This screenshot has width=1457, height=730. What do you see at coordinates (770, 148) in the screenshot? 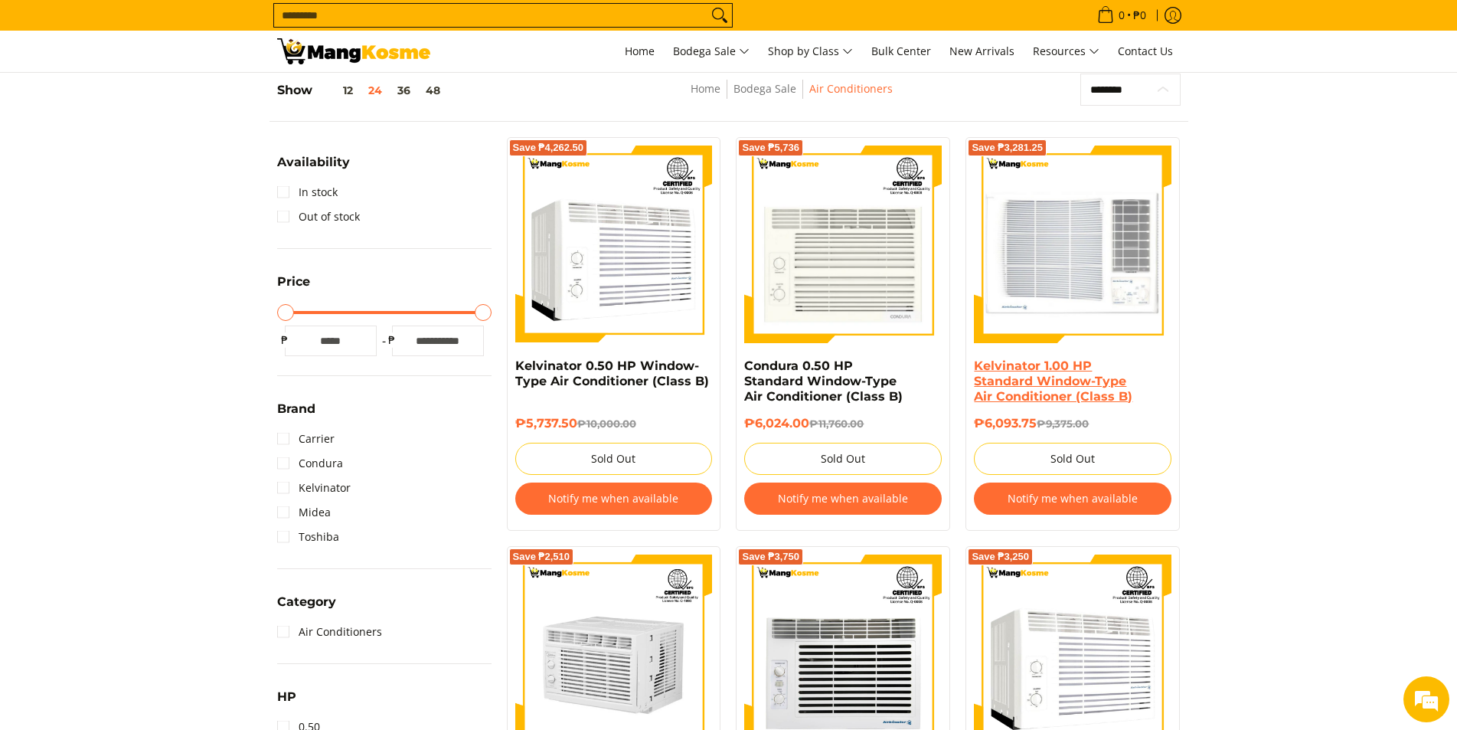
I see `span: Save ₱5,736` at bounding box center [770, 148].